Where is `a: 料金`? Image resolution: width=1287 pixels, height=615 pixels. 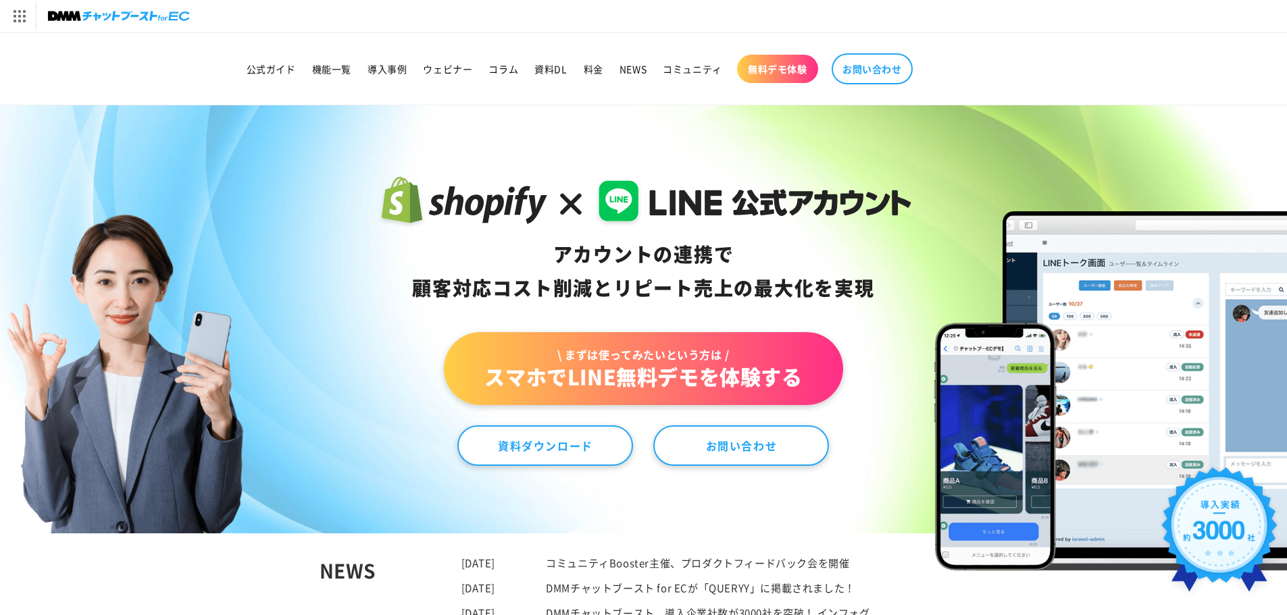
a: 料金 is located at coordinates (593, 69).